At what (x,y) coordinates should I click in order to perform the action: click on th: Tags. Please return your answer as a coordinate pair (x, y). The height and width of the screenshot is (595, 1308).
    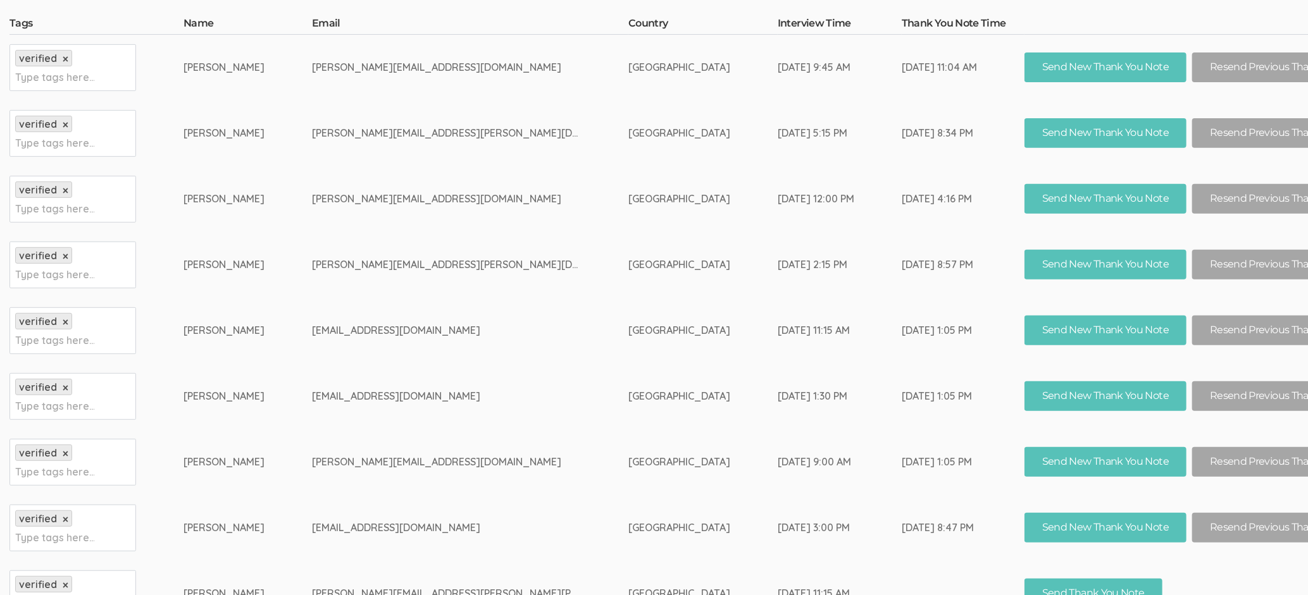
    Looking at the image, I should click on (96, 25).